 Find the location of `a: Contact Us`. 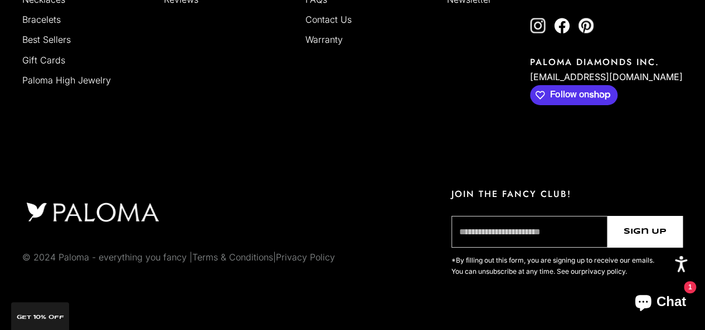

a: Contact Us is located at coordinates (328, 19).